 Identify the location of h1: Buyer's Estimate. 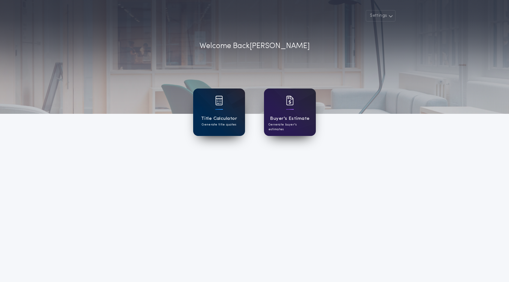
(289, 119).